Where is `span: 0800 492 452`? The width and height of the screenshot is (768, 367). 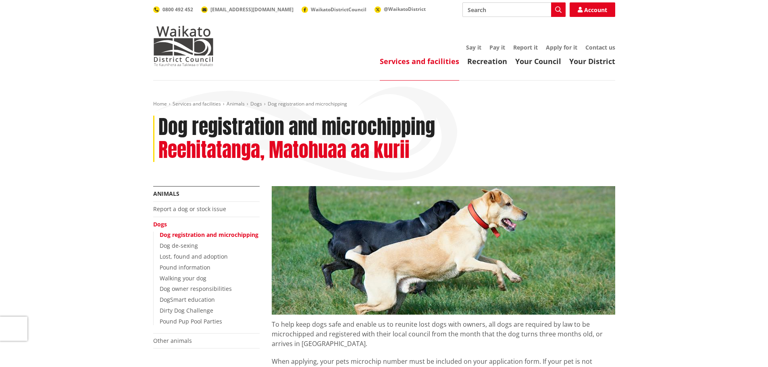 span: 0800 492 452 is located at coordinates (178, 9).